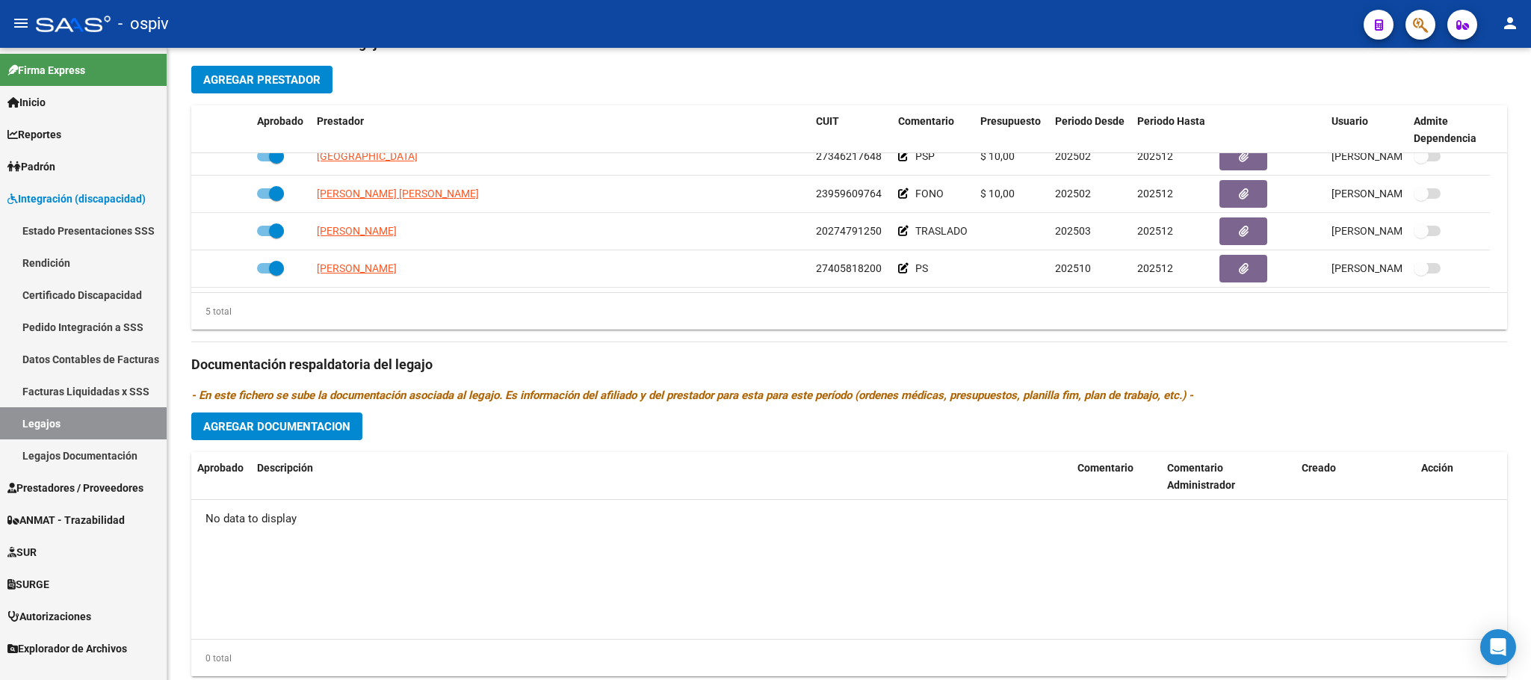 The image size is (1531, 680). I want to click on span: 27405818200, so click(849, 268).